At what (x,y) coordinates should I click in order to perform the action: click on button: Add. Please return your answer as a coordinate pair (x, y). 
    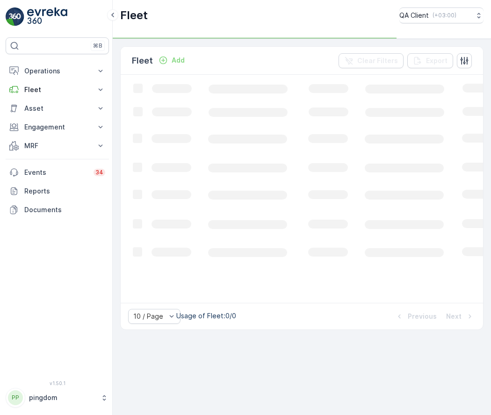
    Looking at the image, I should click on (171, 60).